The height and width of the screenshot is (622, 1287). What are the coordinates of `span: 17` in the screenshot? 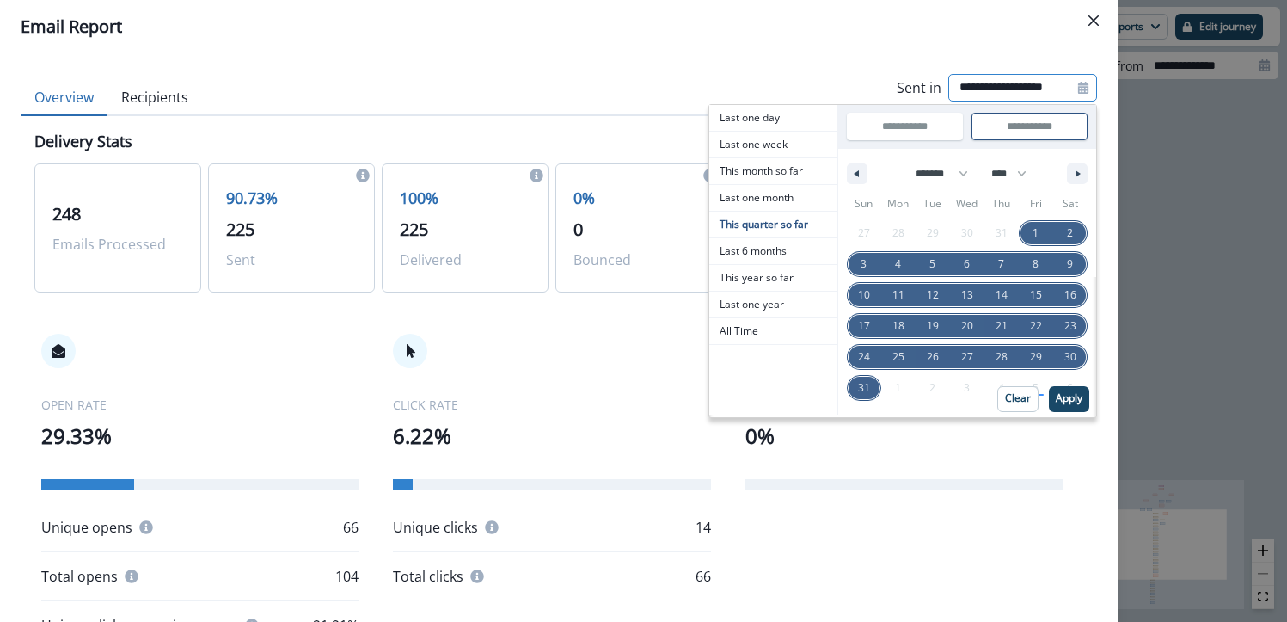 It's located at (864, 326).